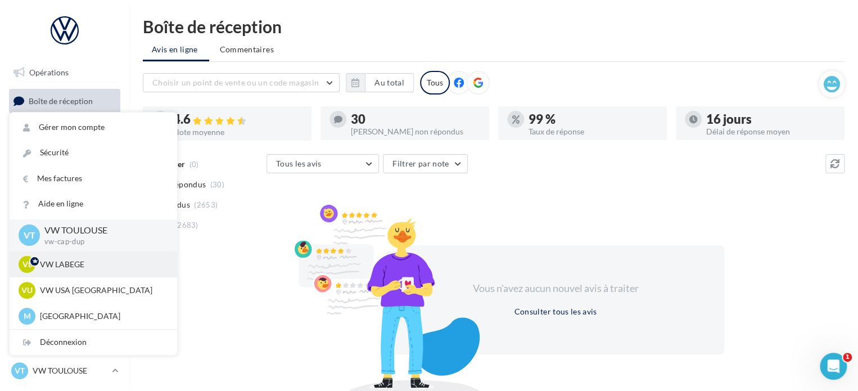 The width and height of the screenshot is (858, 391). What do you see at coordinates (247, 49) in the screenshot?
I see `span: Commentaires` at bounding box center [247, 49].